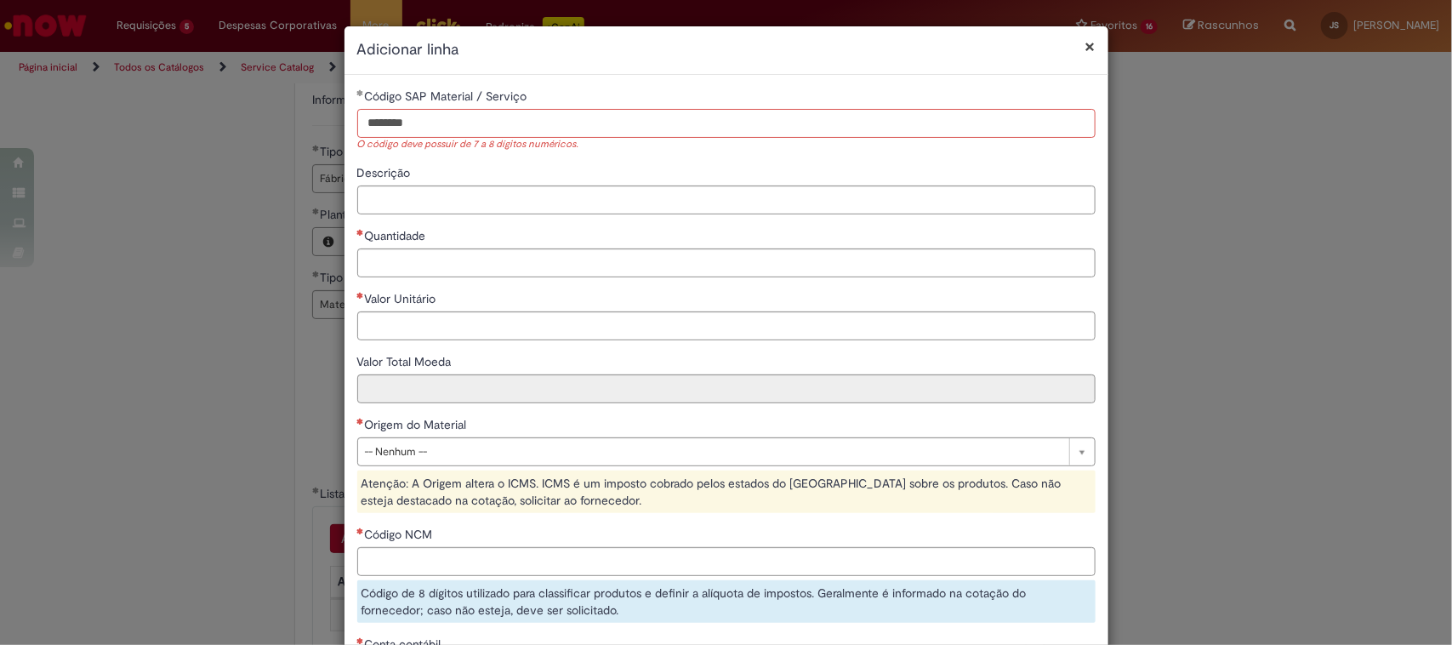 This screenshot has height=645, width=1452. I want to click on span: Quantidade, so click(397, 236).